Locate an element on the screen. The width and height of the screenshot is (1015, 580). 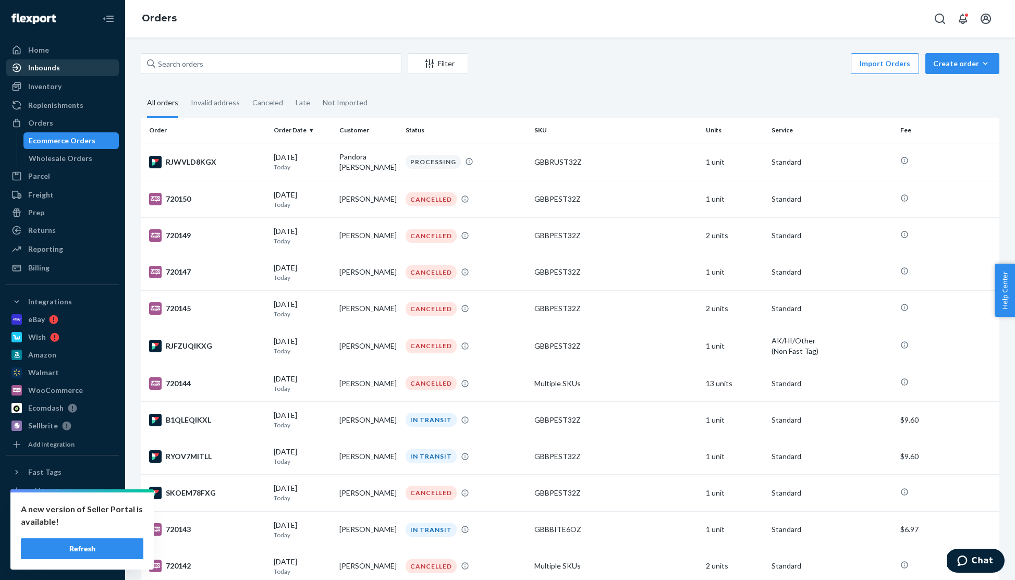
th: Order Date is located at coordinates (302, 130).